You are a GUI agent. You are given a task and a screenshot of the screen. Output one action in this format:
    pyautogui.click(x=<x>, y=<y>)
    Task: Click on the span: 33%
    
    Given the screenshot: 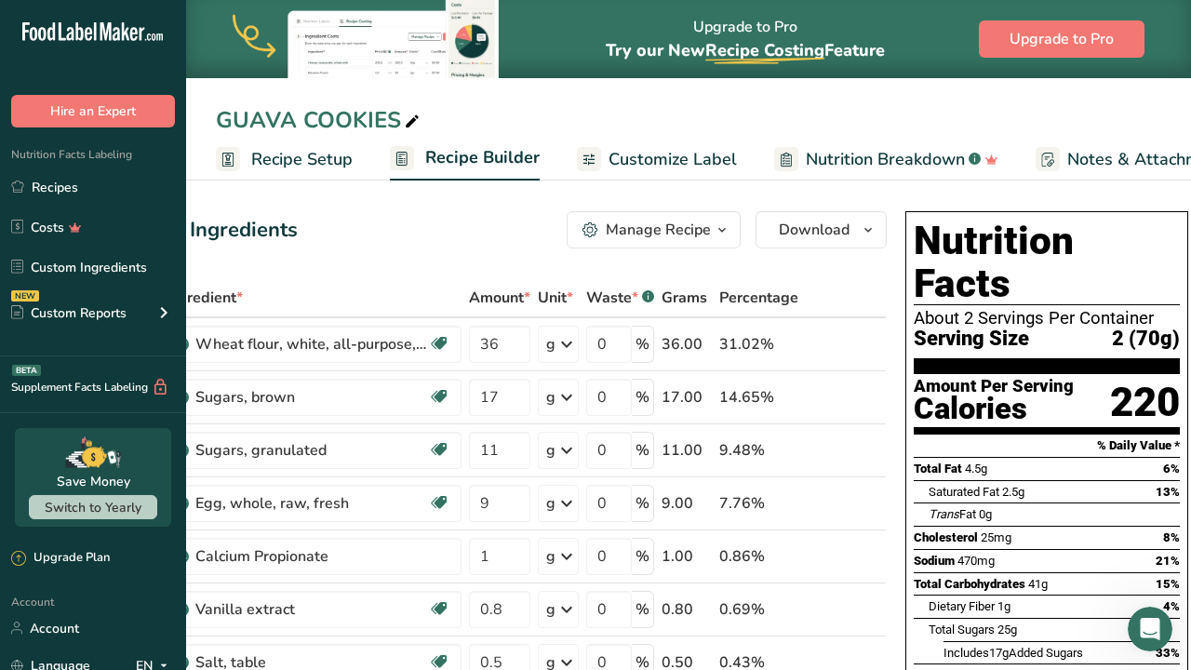 What is the action you would take?
    pyautogui.click(x=1168, y=652)
    